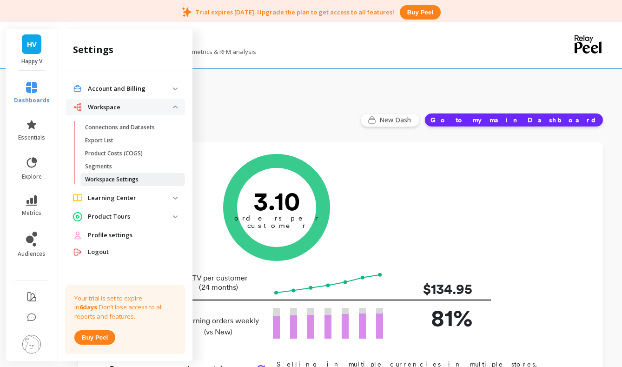 The height and width of the screenshot is (367, 622). What do you see at coordinates (99, 140) in the screenshot?
I see `p: Export List` at bounding box center [99, 140].